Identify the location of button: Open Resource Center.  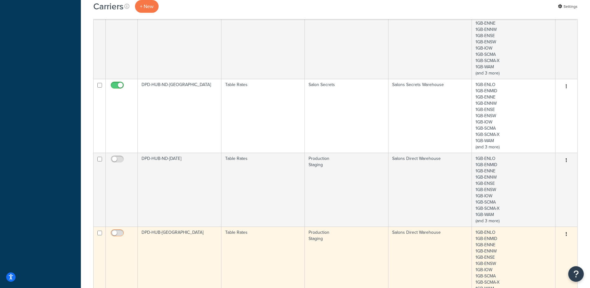
(576, 274).